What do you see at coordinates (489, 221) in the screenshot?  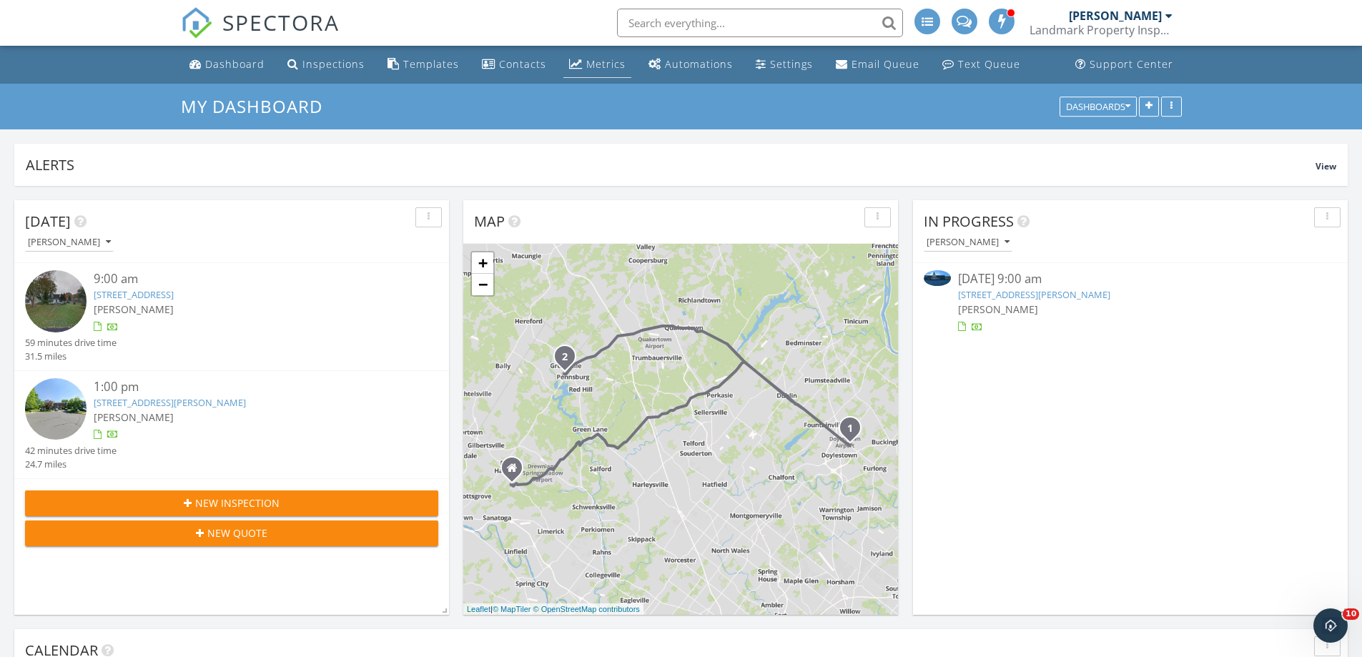 I see `span: Map` at bounding box center [489, 221].